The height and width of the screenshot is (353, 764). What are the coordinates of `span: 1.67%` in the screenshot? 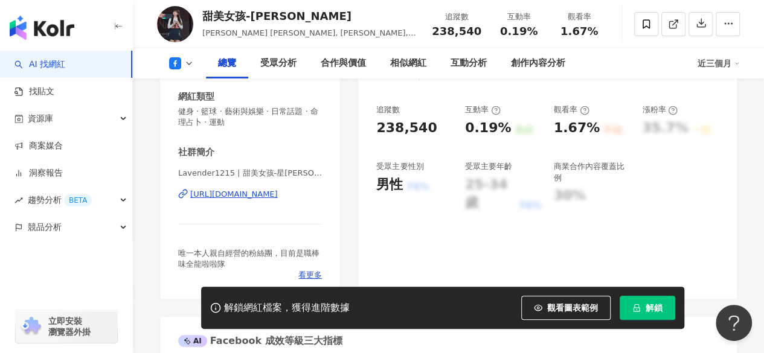 It's located at (579, 31).